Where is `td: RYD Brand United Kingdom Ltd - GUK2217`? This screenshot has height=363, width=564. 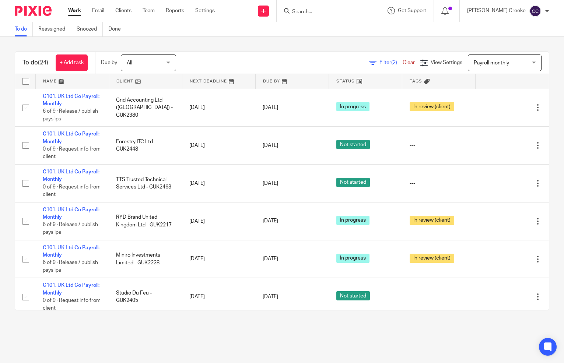
td: RYD Brand United Kingdom Ltd - GUK2217 is located at coordinates (145, 221).